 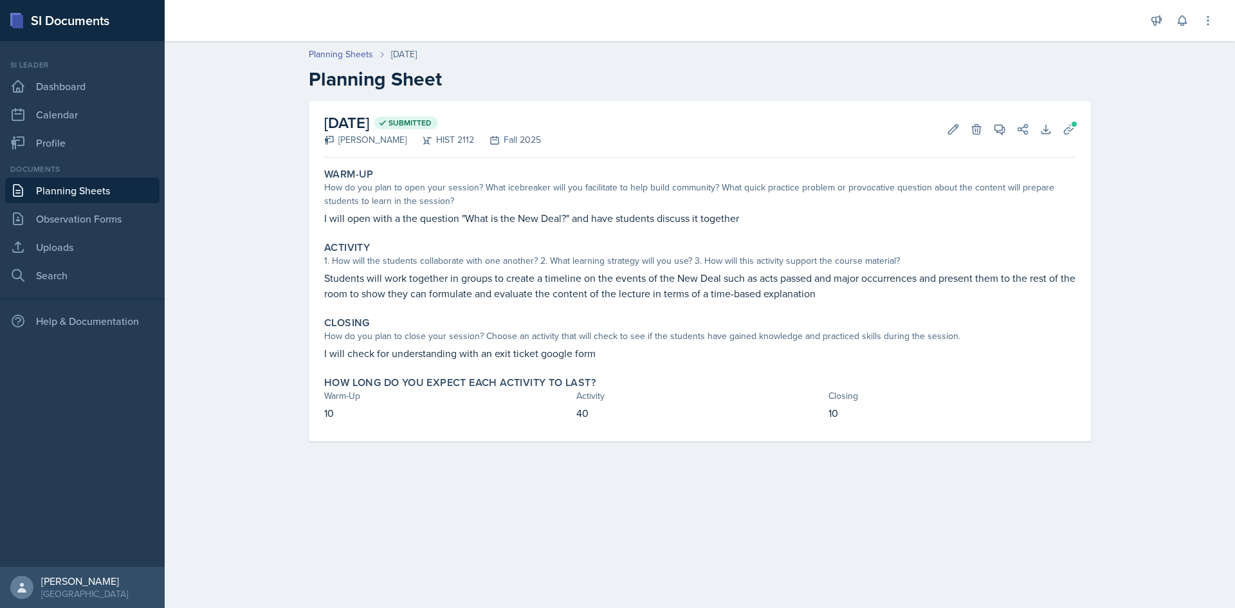 I want to click on h2: Planning Sheet, so click(x=700, y=79).